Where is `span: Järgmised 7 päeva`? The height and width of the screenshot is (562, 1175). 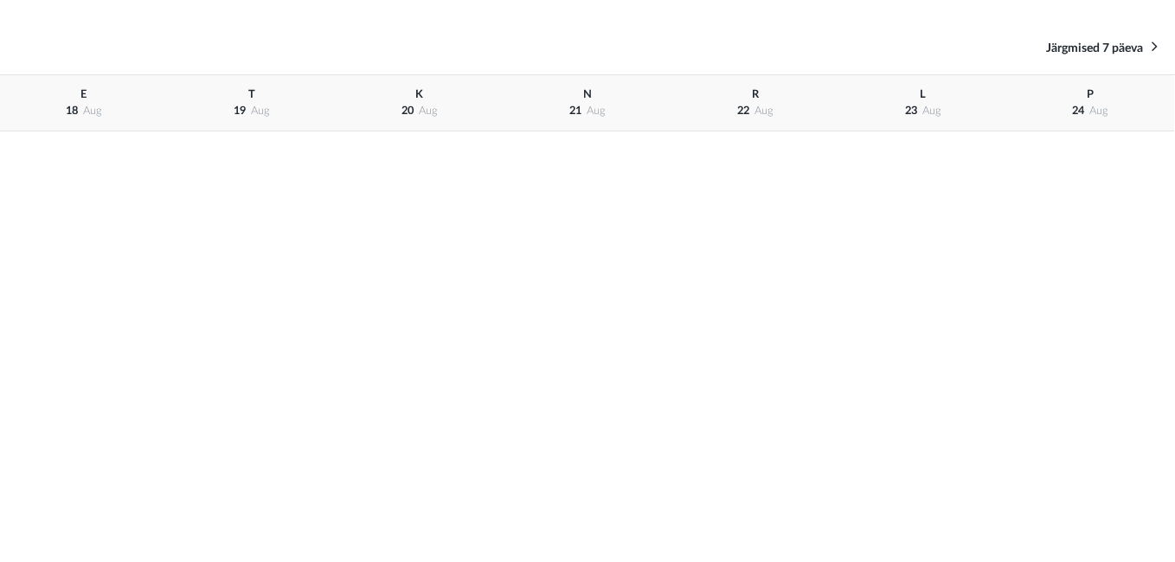 span: Järgmised 7 päeva is located at coordinates (1094, 48).